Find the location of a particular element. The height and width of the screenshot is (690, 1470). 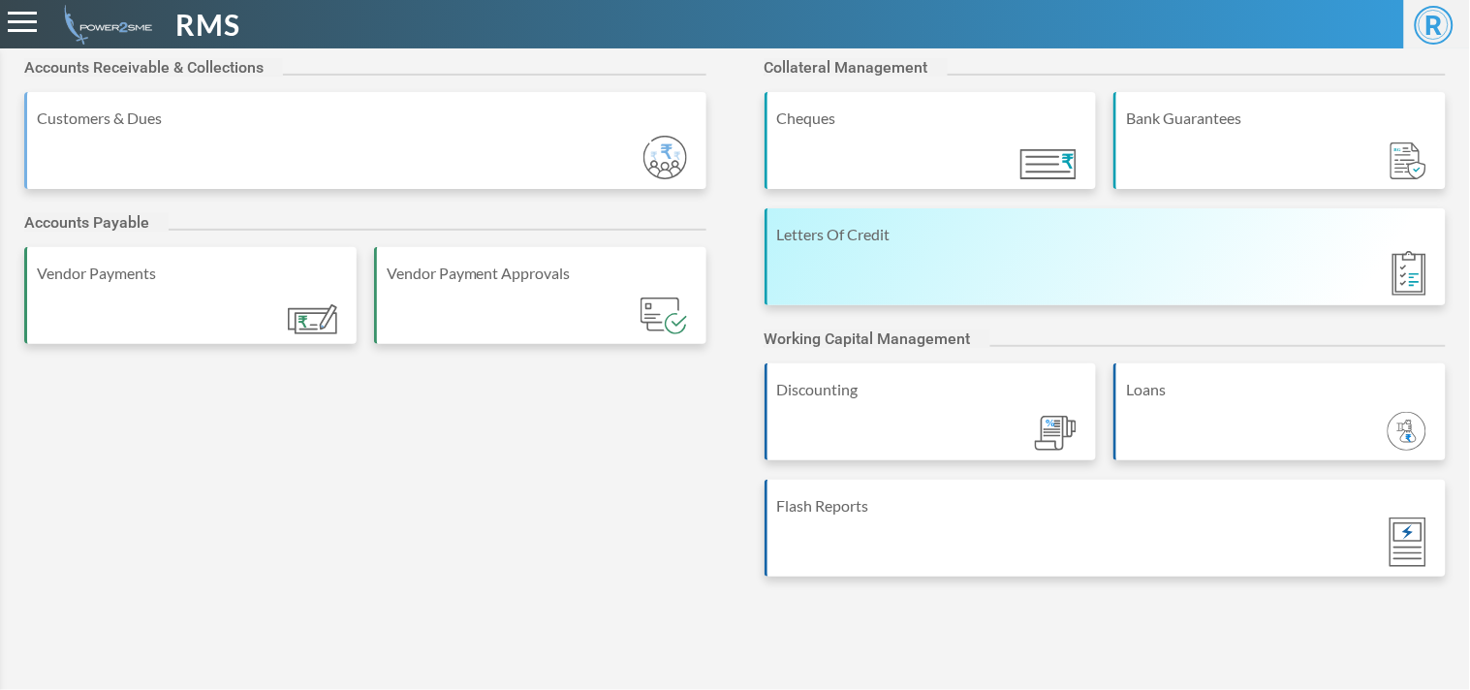

div: Cheques is located at coordinates (932, 118).